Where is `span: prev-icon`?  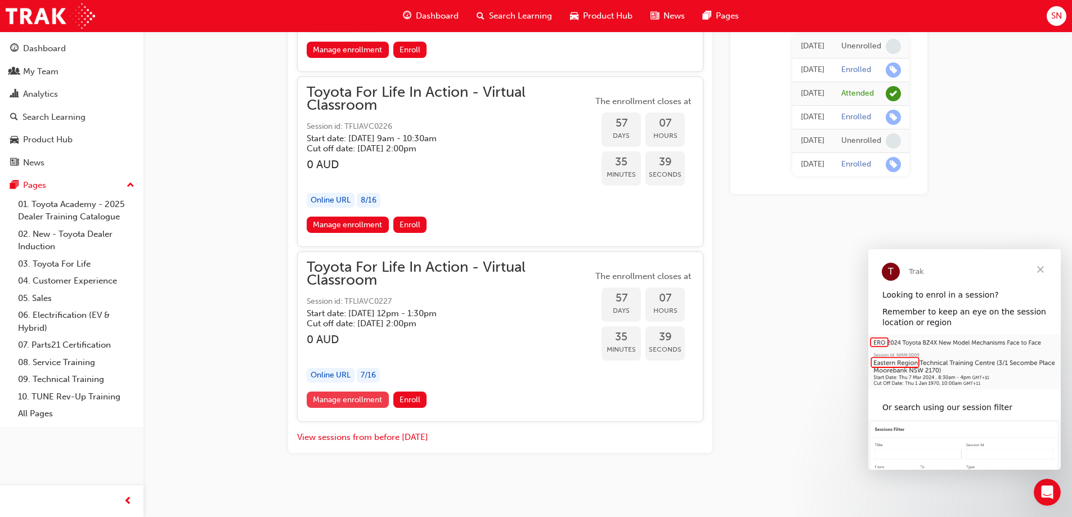
span: prev-icon is located at coordinates (128, 501).